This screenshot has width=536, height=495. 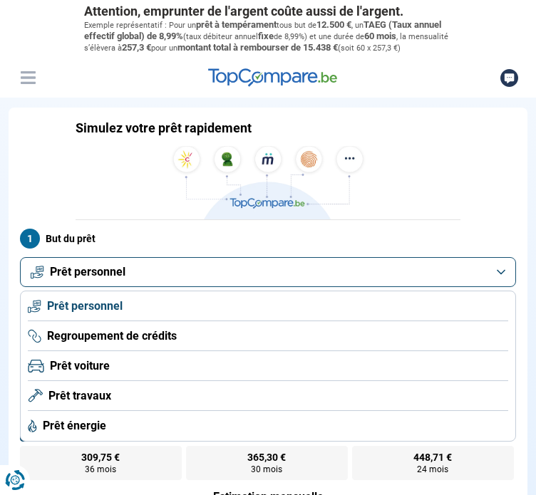 What do you see at coordinates (80, 366) in the screenshot?
I see `span: Prêt voiture` at bounding box center [80, 366].